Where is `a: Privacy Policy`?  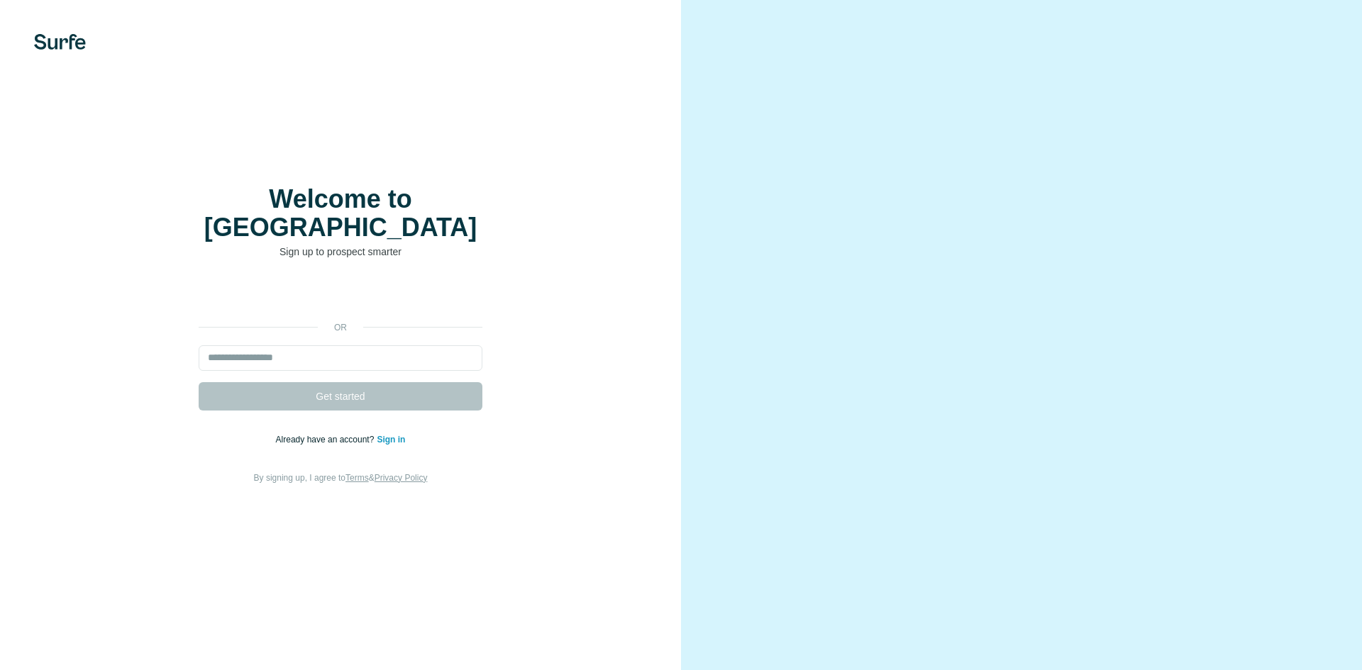
a: Privacy Policy is located at coordinates (401, 478).